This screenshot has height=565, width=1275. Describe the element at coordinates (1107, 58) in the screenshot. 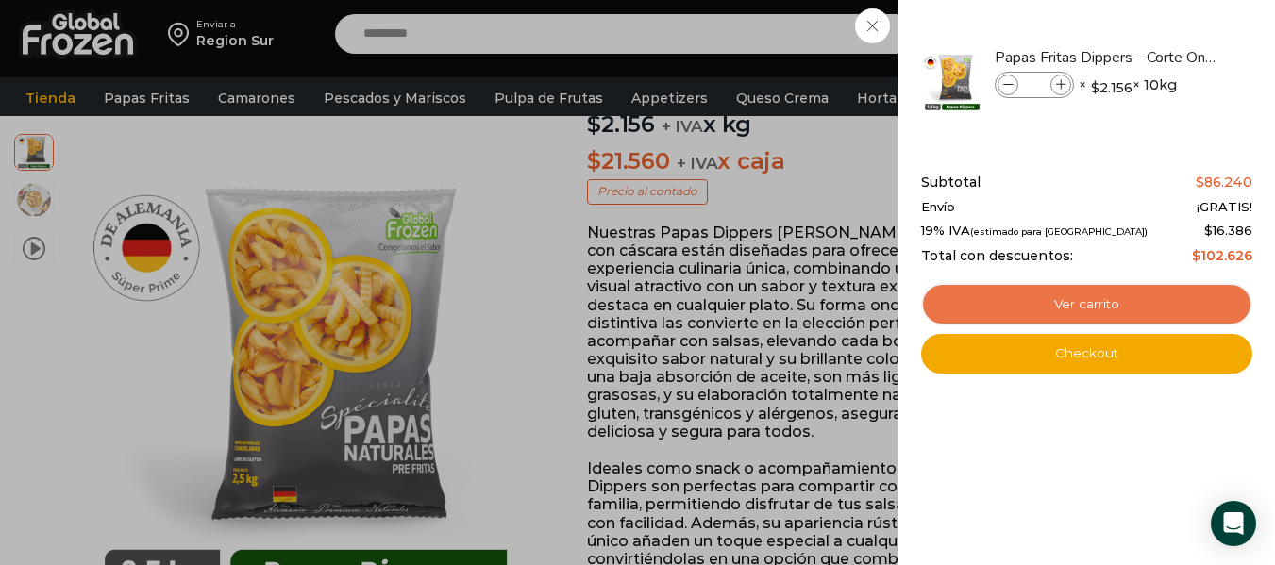

I see `a: Papas Fritas Dippers - Corte Ondulado - Caja 10 kg` at that location.